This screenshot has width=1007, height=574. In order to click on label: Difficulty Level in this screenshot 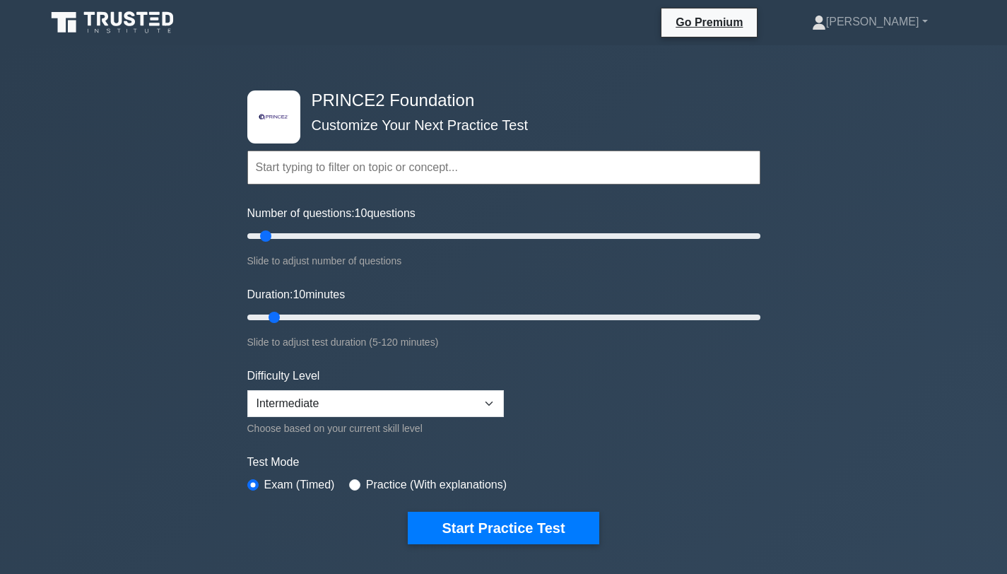, I will do `click(283, 376)`.